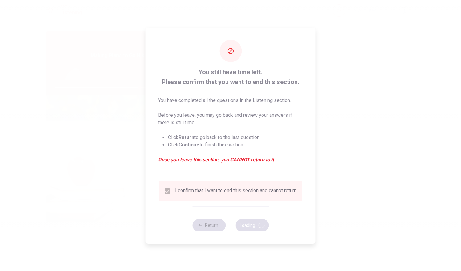  Describe the element at coordinates (186, 137) in the screenshot. I see `strong: Return` at that location.